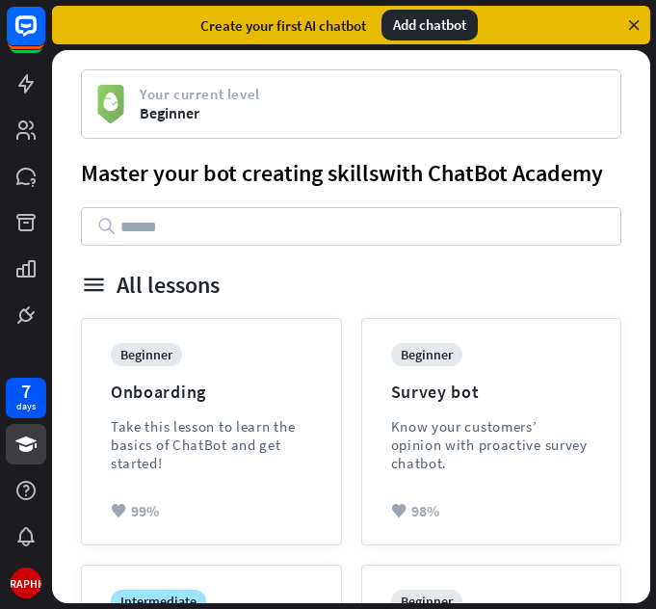 The image size is (656, 609). What do you see at coordinates (199, 113) in the screenshot?
I see `span: Beginner` at bounding box center [199, 113].